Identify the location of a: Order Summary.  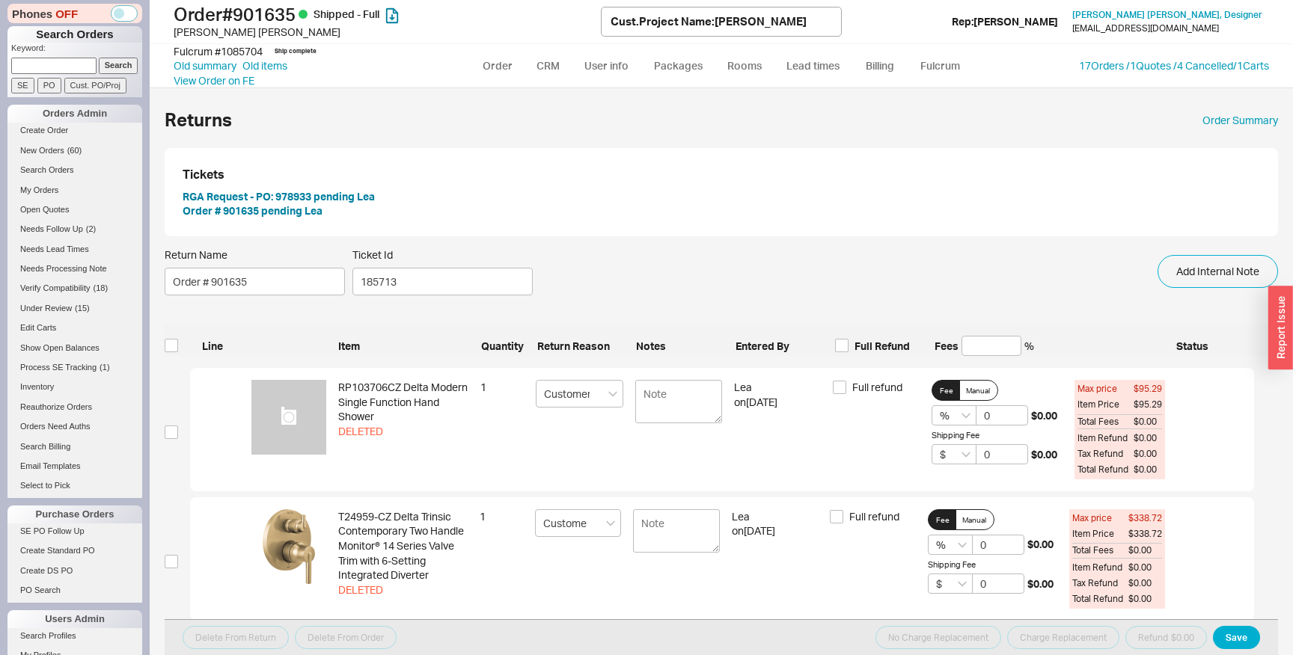
(1240, 120).